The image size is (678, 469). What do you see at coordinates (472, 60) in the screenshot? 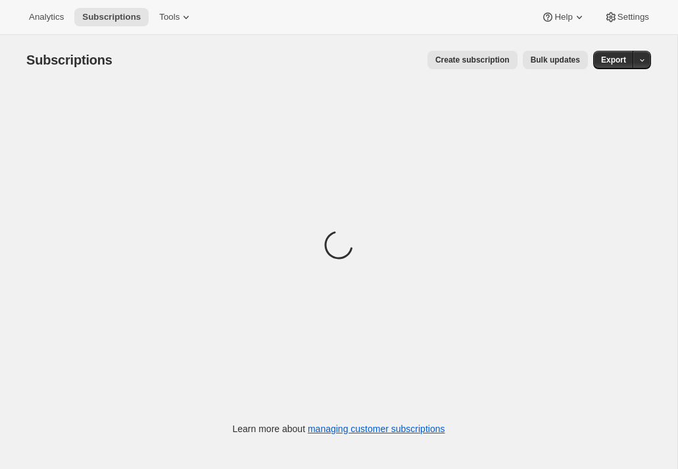
I see `span: Create subscription` at bounding box center [472, 60].